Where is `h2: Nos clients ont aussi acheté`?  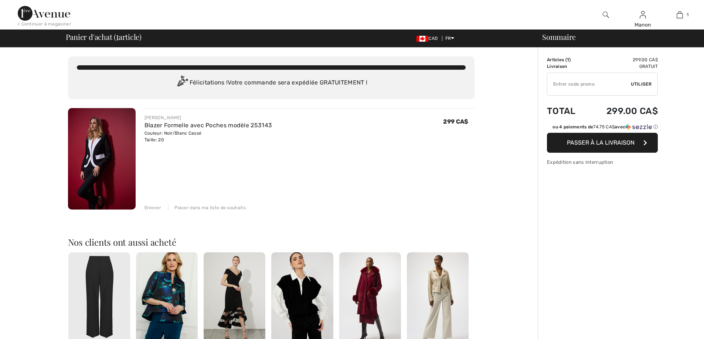 h2: Nos clients ont aussi acheté is located at coordinates (271, 242).